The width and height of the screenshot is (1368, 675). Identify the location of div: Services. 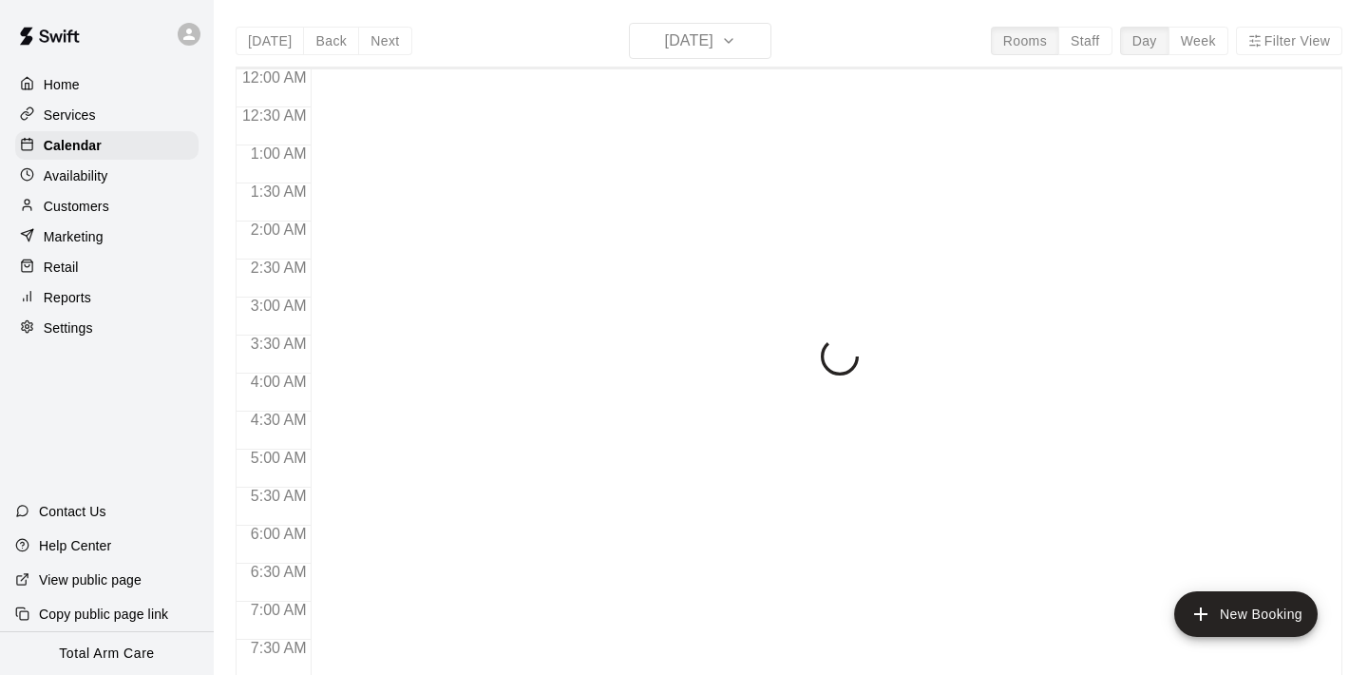
(106, 115).